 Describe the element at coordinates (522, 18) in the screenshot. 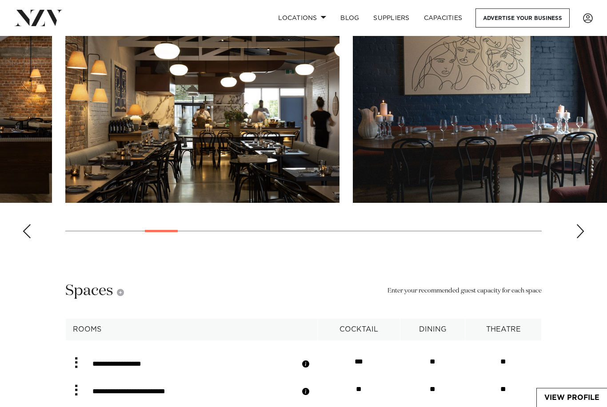

I see `a: Advertise your business` at that location.